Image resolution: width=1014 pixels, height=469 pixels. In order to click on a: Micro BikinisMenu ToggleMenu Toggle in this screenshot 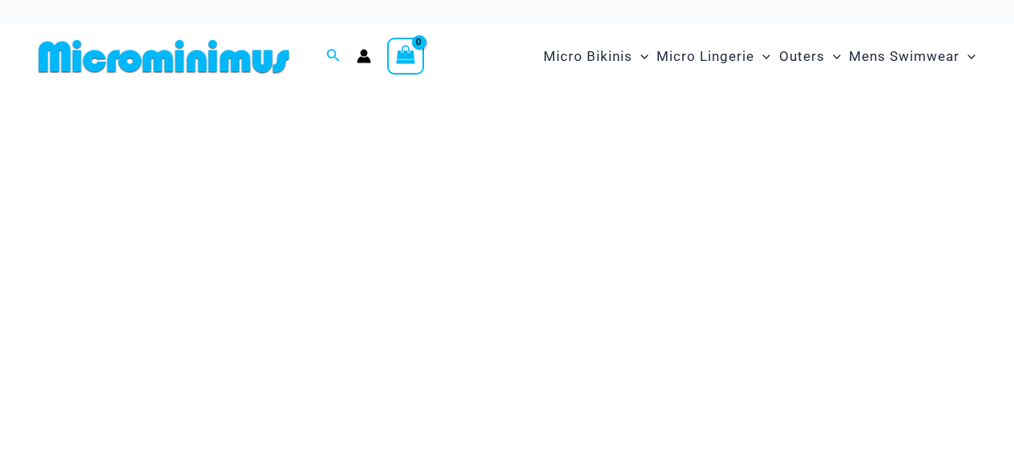, I will do `click(595, 56)`.